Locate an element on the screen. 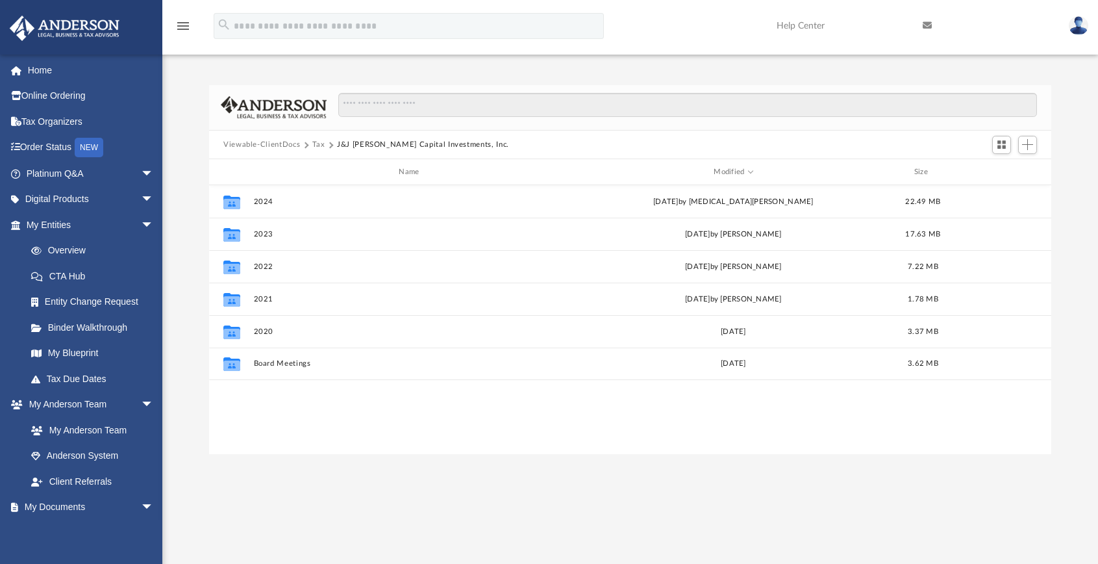 Image resolution: width=1098 pixels, height=564 pixels. a: Platinum Q&Aarrow_drop_down is located at coordinates (91, 173).